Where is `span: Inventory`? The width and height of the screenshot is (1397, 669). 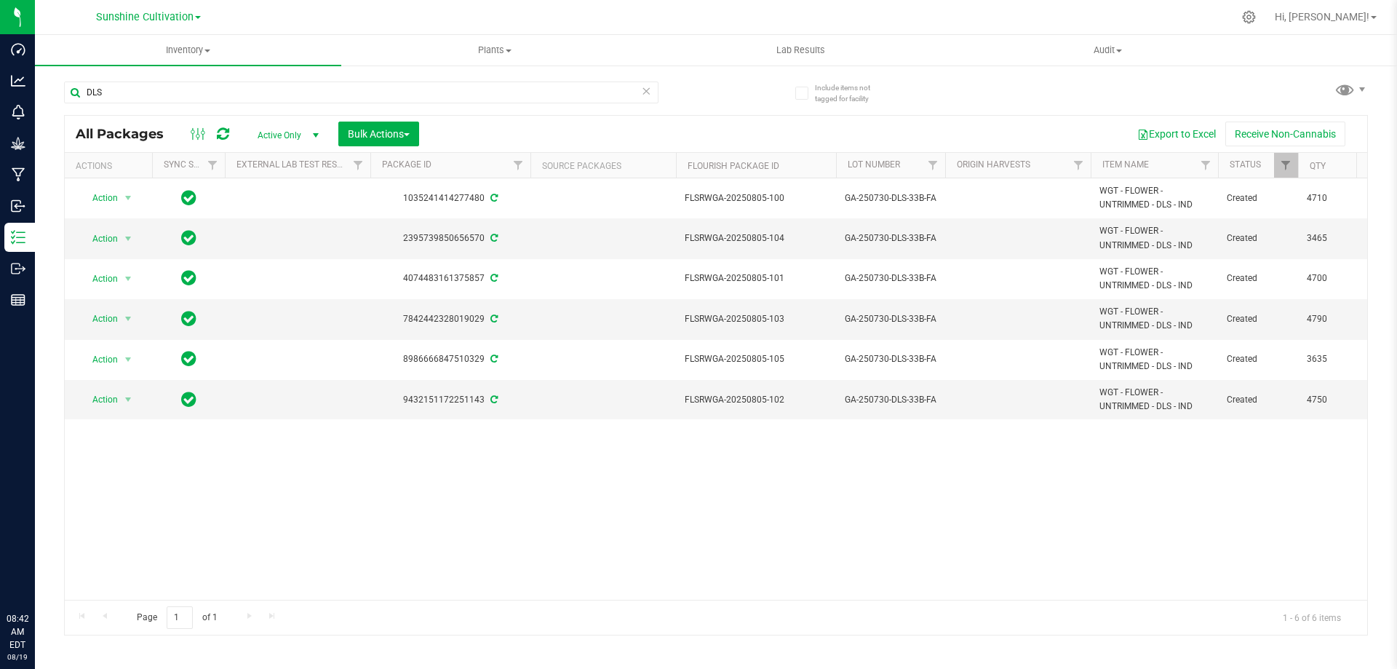
span: Inventory is located at coordinates (188, 50).